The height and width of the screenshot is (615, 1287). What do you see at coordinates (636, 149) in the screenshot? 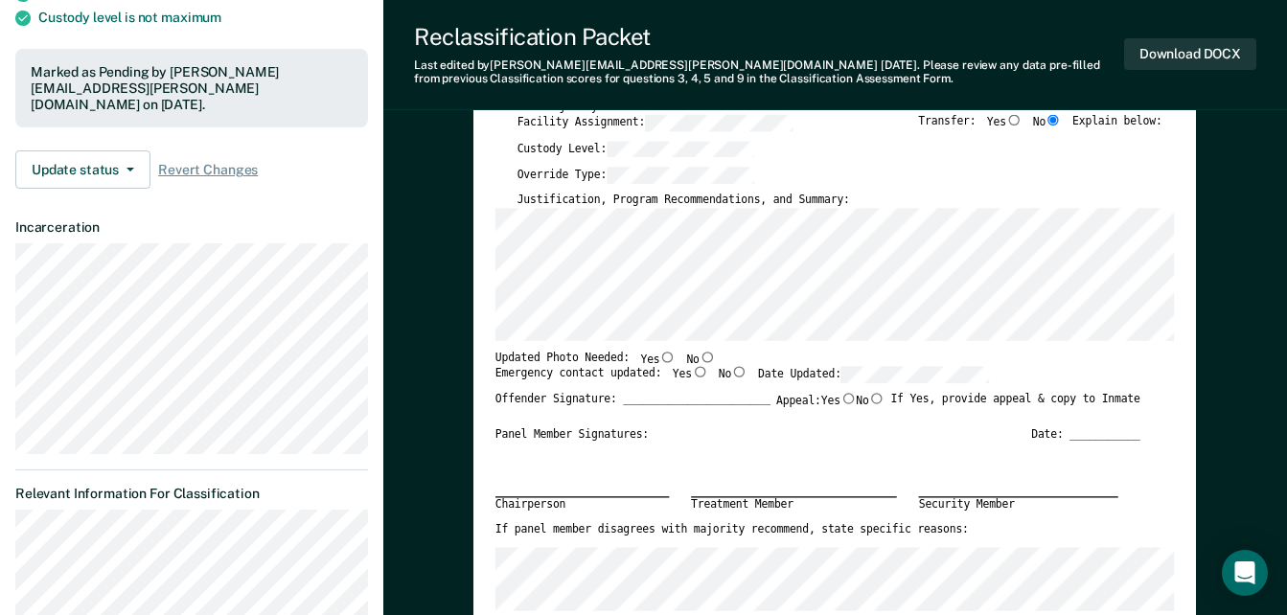
I see `label: Custody Level:` at bounding box center [636, 149].